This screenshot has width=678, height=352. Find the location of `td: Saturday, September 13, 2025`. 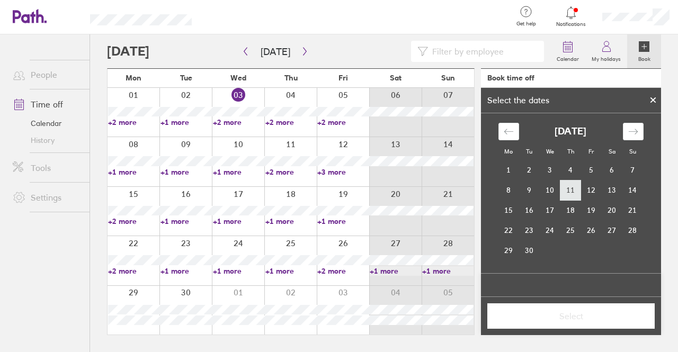

td: Saturday, September 13, 2025 is located at coordinates (612, 190).